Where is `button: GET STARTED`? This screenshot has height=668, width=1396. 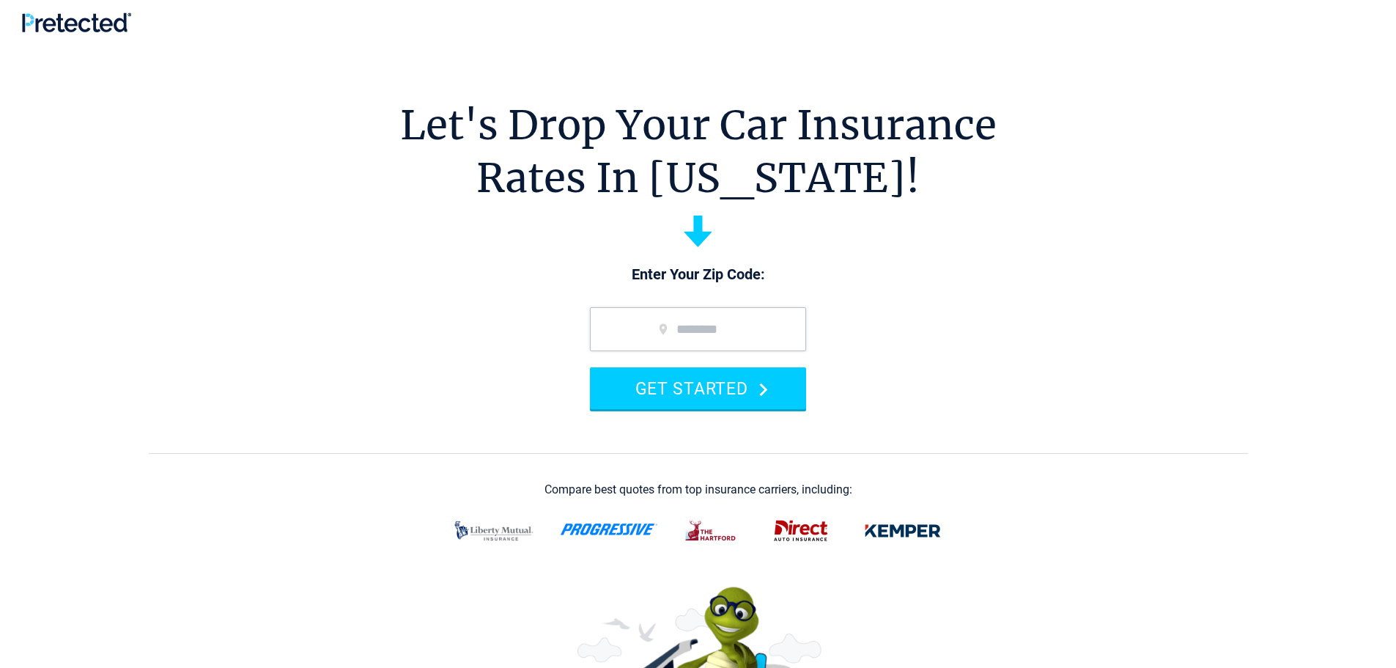 button: GET STARTED is located at coordinates (698, 388).